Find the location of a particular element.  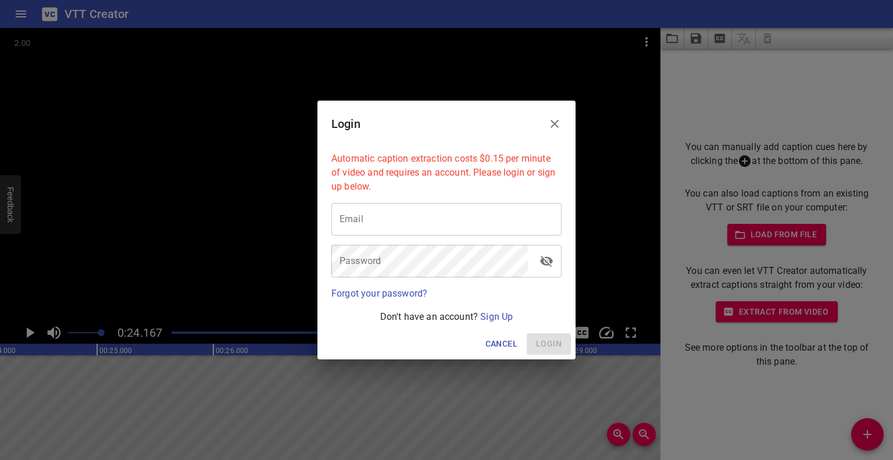

button: Cancel is located at coordinates (501, 344).